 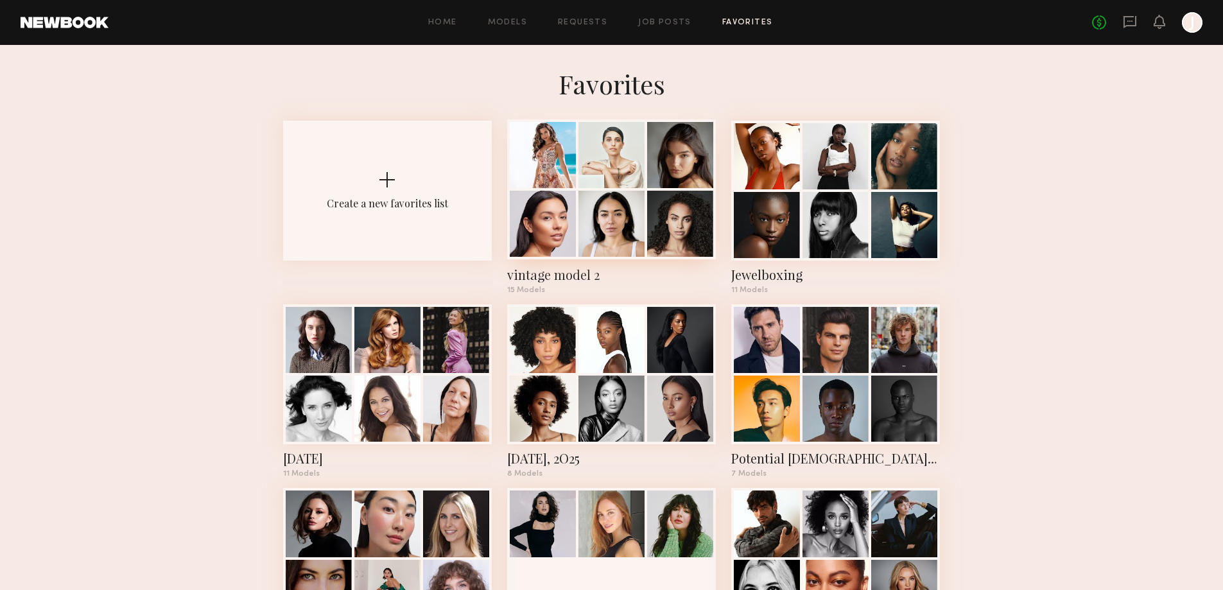 I want to click on a: vintage model 215 Models, so click(x=611, y=207).